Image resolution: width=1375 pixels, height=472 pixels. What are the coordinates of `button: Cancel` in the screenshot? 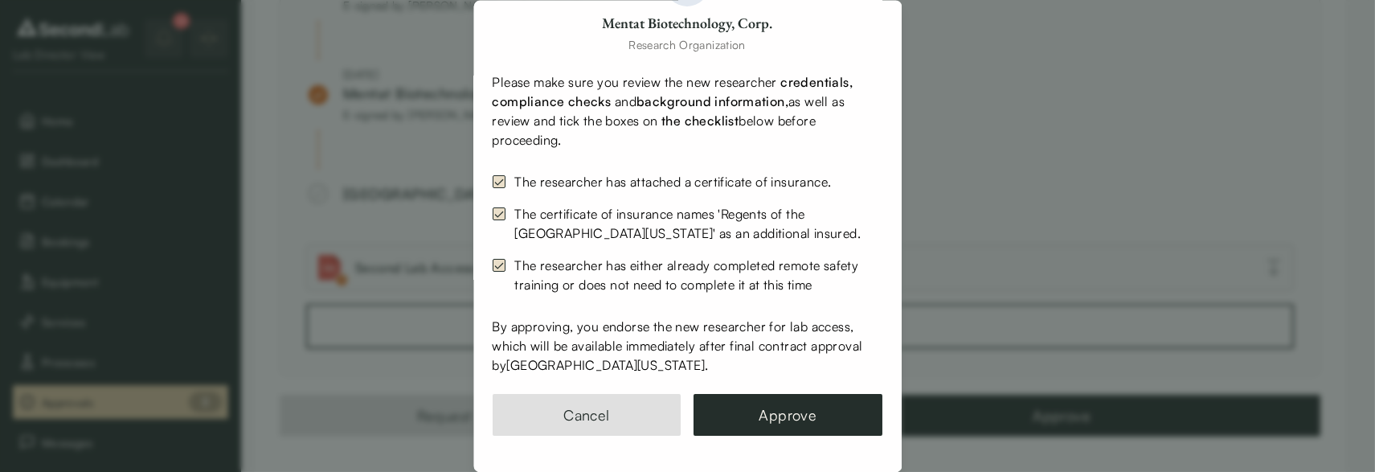 It's located at (586, 414).